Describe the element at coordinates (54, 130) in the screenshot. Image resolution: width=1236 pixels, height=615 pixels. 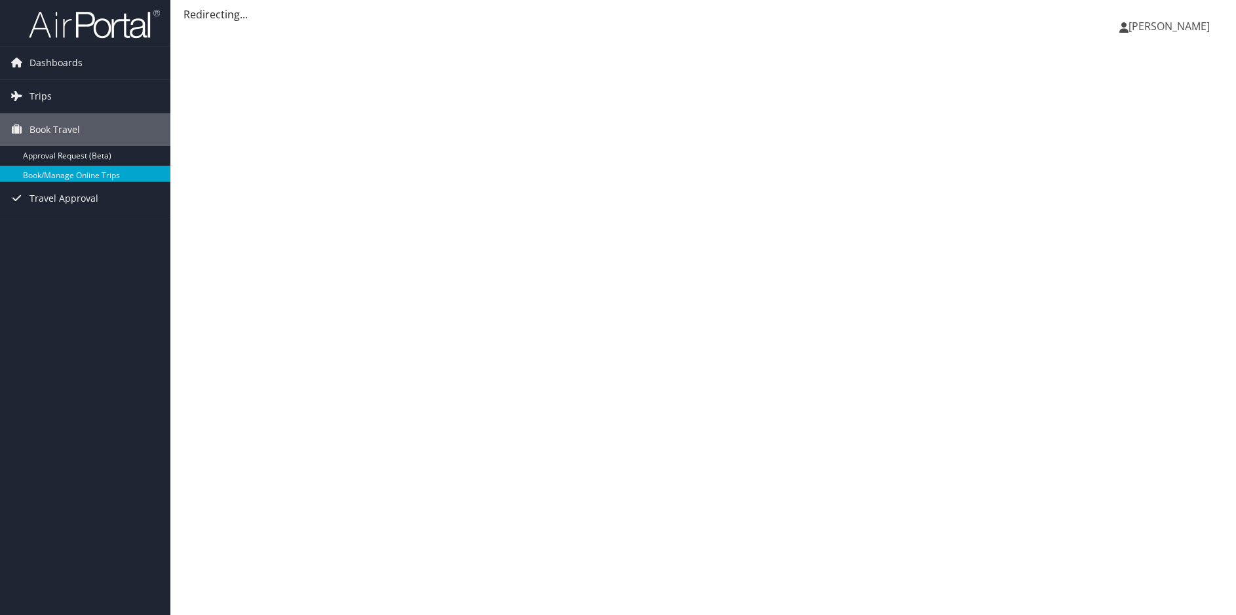
I see `span: Book Travel` at that location.